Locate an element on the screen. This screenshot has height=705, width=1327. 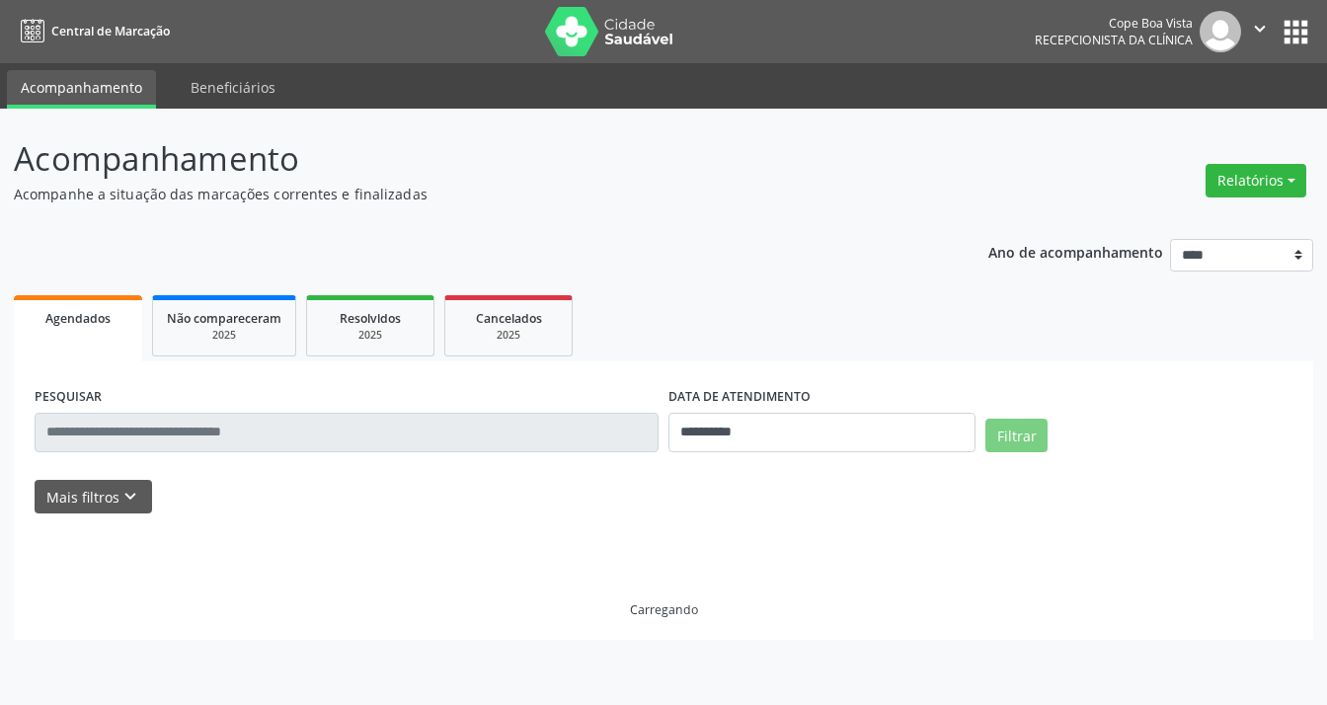
button: Filtrar is located at coordinates (1016, 436).